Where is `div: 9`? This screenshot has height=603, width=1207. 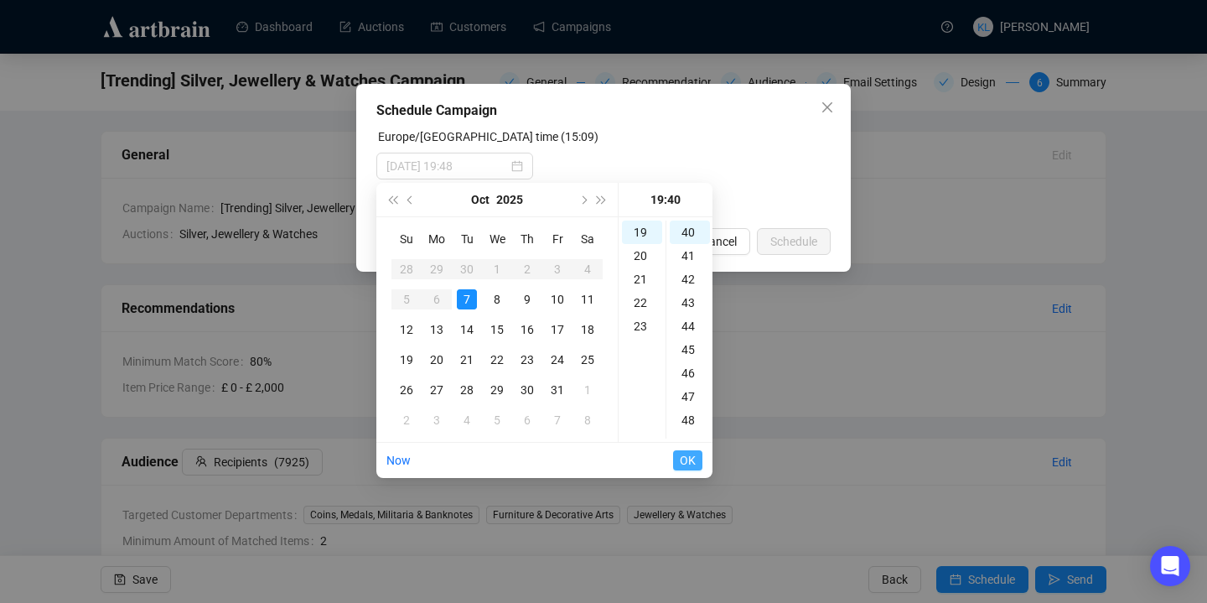
div: 9 is located at coordinates (527, 299).